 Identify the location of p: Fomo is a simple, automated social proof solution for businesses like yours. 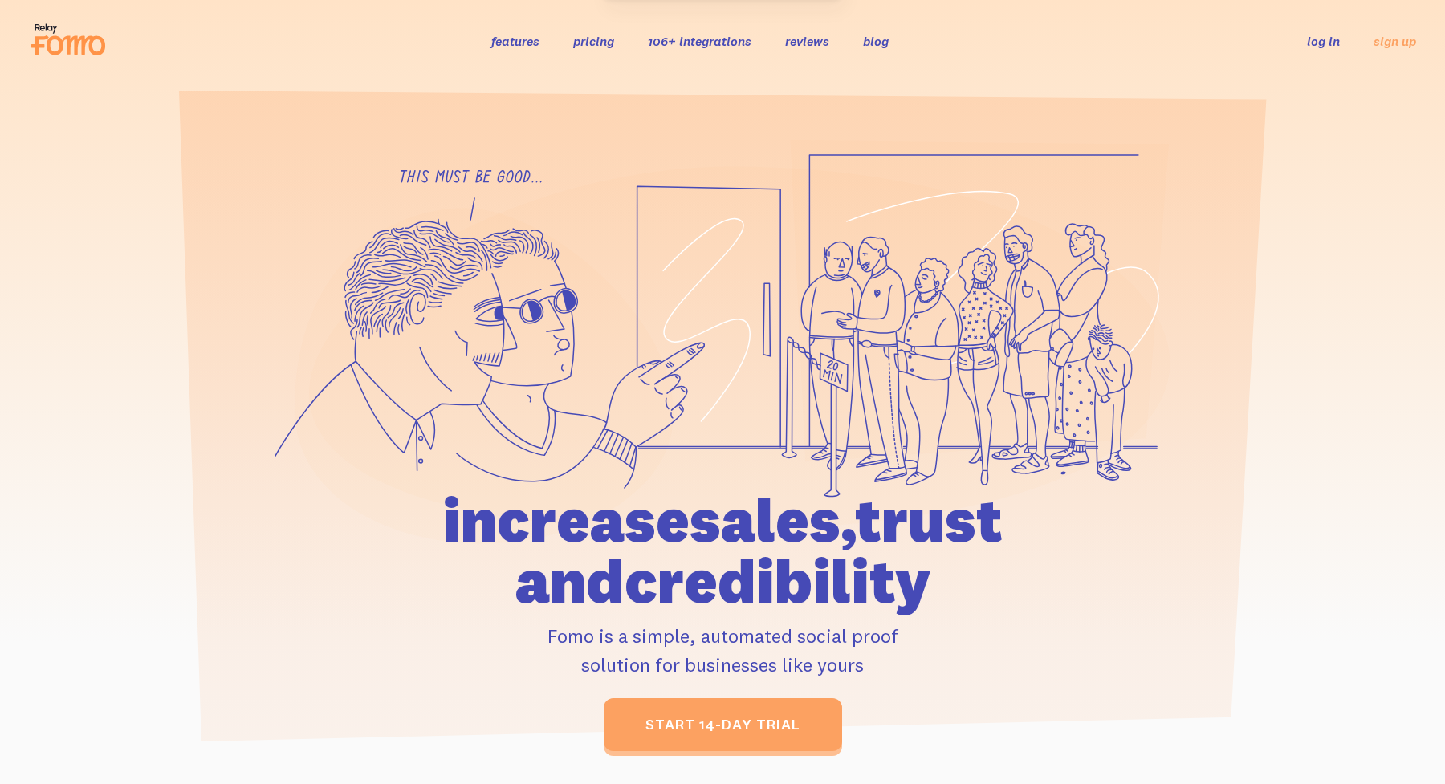
(722, 650).